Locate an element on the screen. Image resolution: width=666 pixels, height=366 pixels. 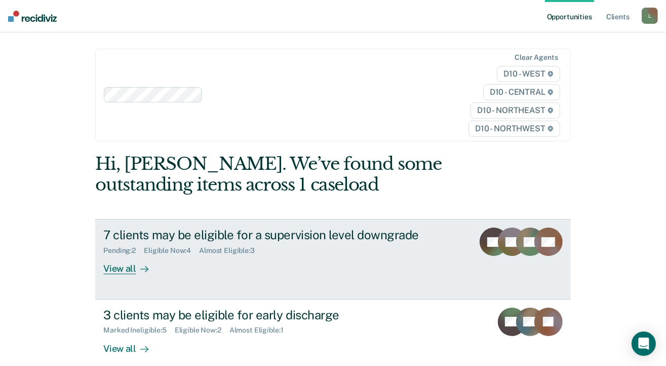
div: 7 clients may be eligible for a supervision level downgrade is located at coordinates (281, 235).